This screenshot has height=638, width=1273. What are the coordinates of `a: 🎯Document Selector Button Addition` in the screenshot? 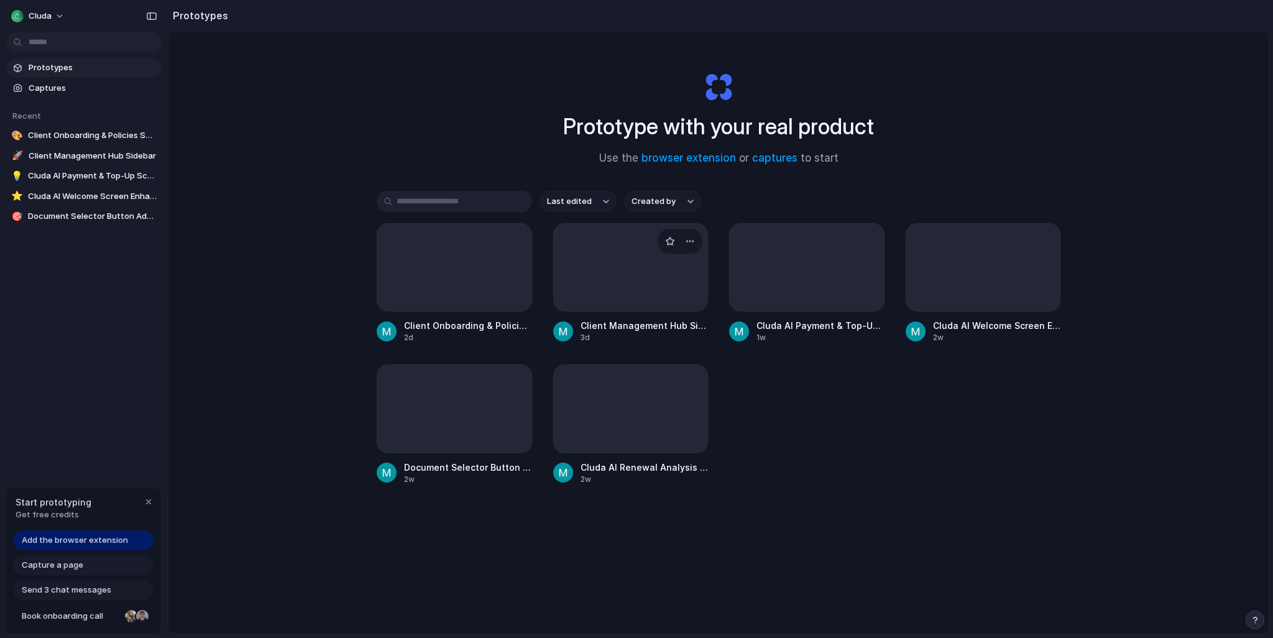 It's located at (84, 216).